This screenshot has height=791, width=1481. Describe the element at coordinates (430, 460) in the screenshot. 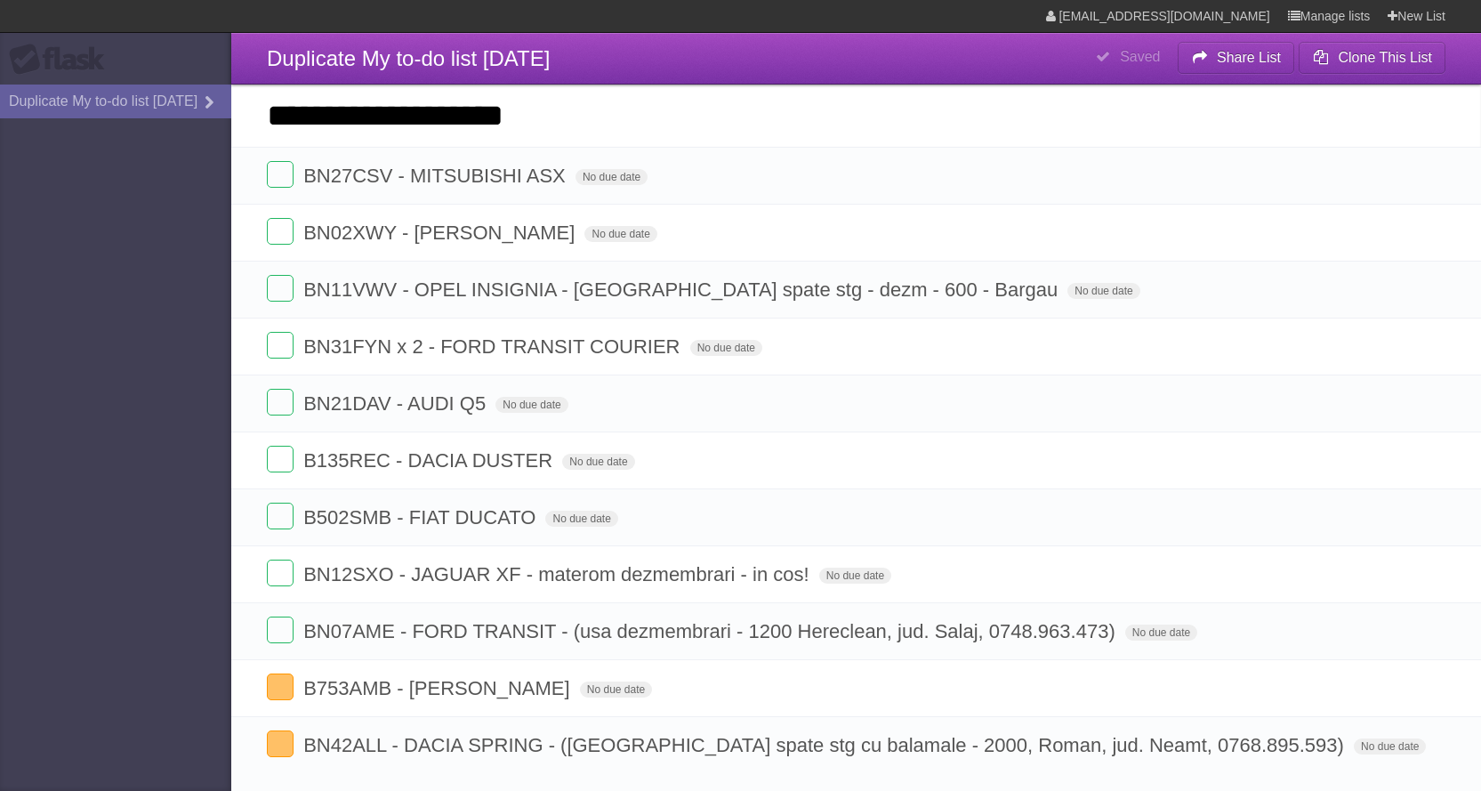

I see `span: B135REC - DACIA DUSTER` at that location.